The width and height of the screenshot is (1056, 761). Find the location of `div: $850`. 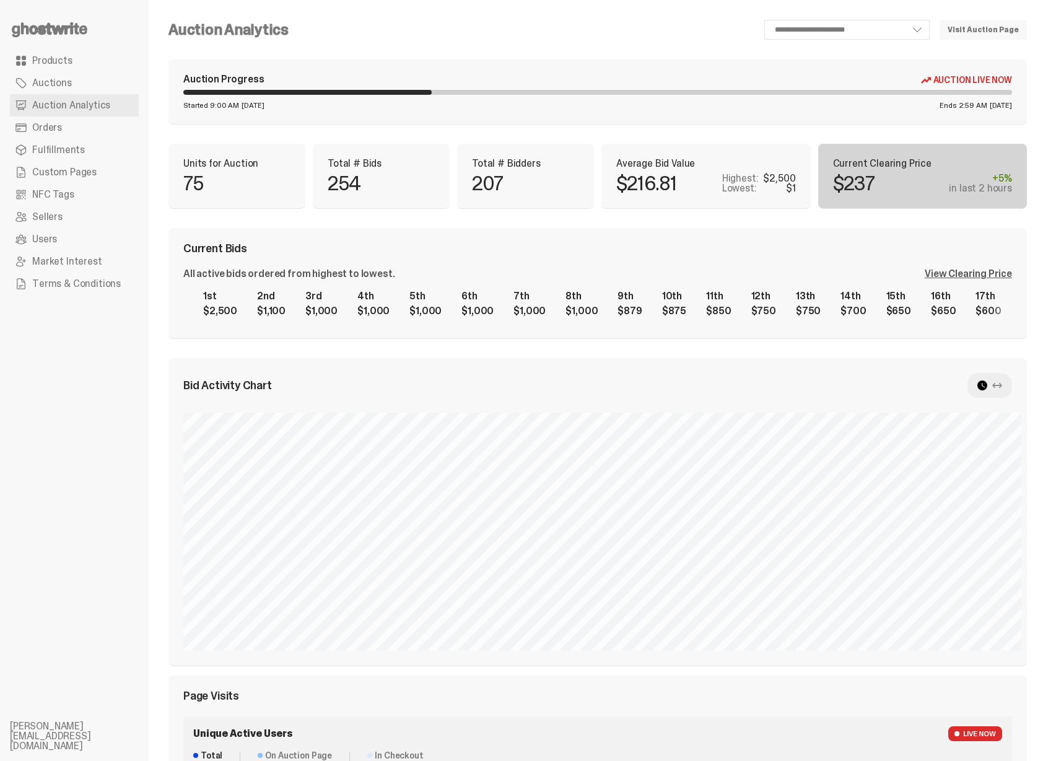

div: $850 is located at coordinates (719, 311).